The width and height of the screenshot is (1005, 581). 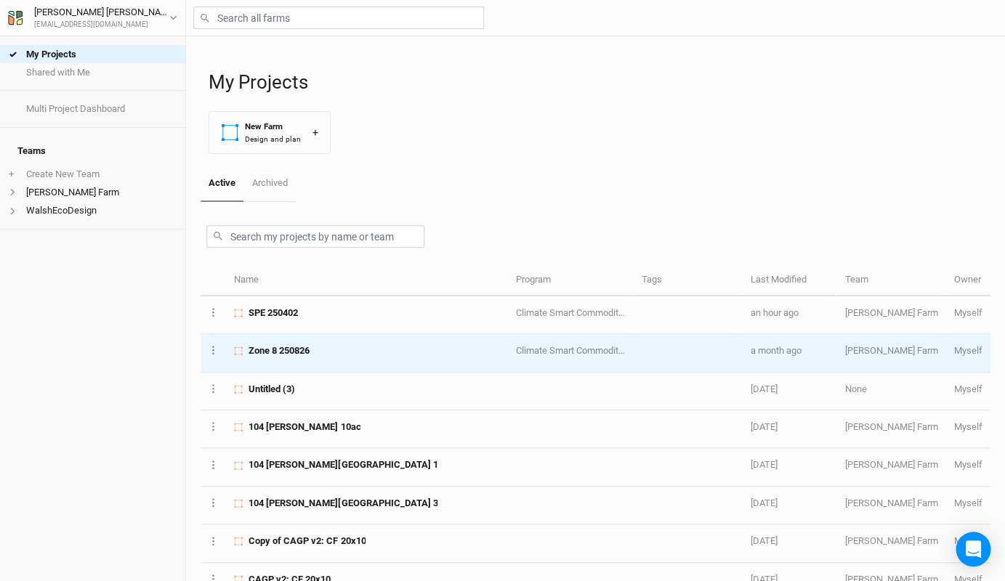 I want to click on span: Apr 30, 2025 3:28 PM, so click(x=763, y=464).